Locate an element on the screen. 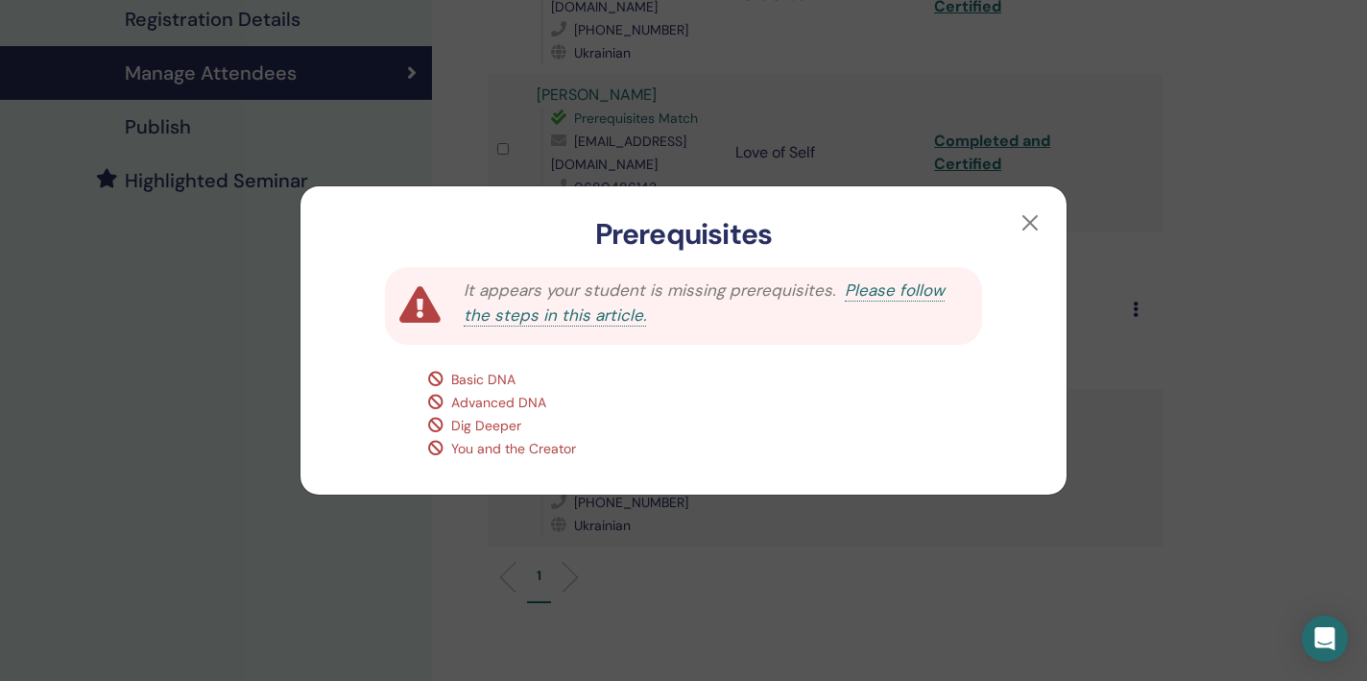 The image size is (1367, 681). a: Please follow the steps in this article. is located at coordinates (704, 302).